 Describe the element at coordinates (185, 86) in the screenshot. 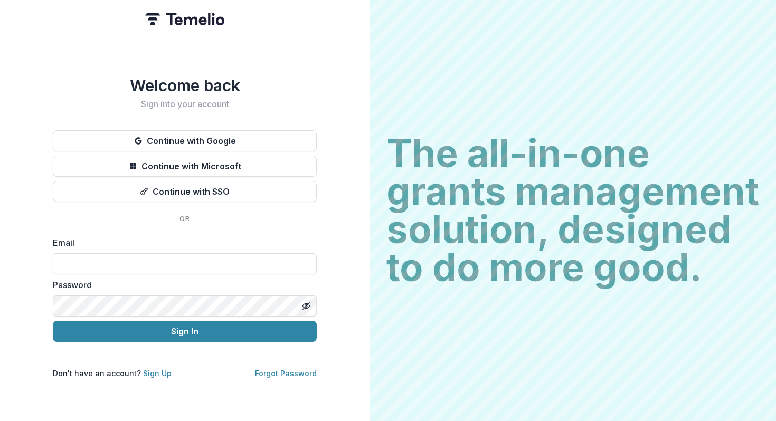

I see `h1: Welcome back` at that location.